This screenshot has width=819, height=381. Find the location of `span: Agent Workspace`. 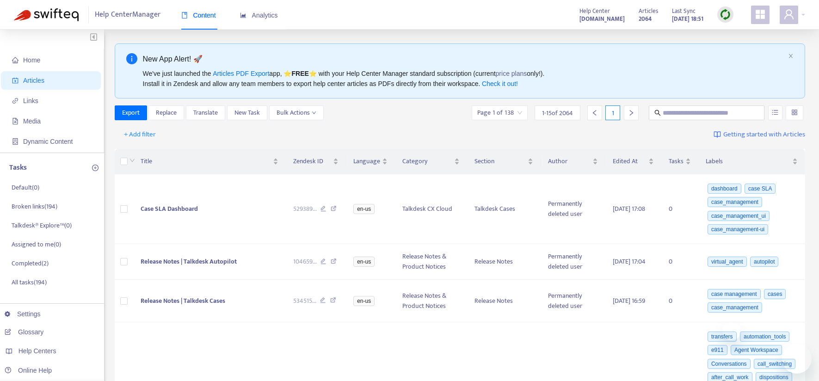

span: Agent Workspace is located at coordinates (756, 350).